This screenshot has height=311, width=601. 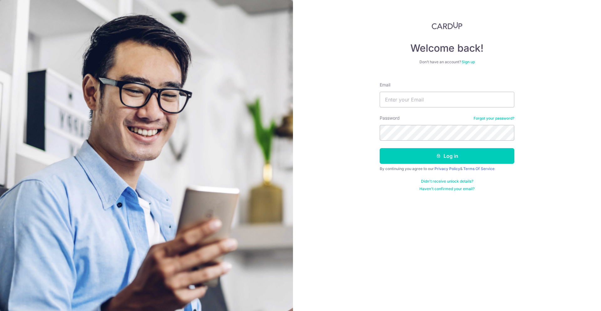 I want to click on button: Log in, so click(x=447, y=156).